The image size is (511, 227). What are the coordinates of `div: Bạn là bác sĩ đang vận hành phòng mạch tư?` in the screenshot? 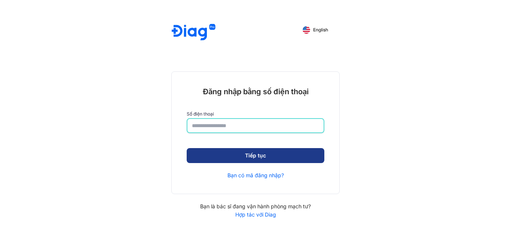 It's located at (255, 206).